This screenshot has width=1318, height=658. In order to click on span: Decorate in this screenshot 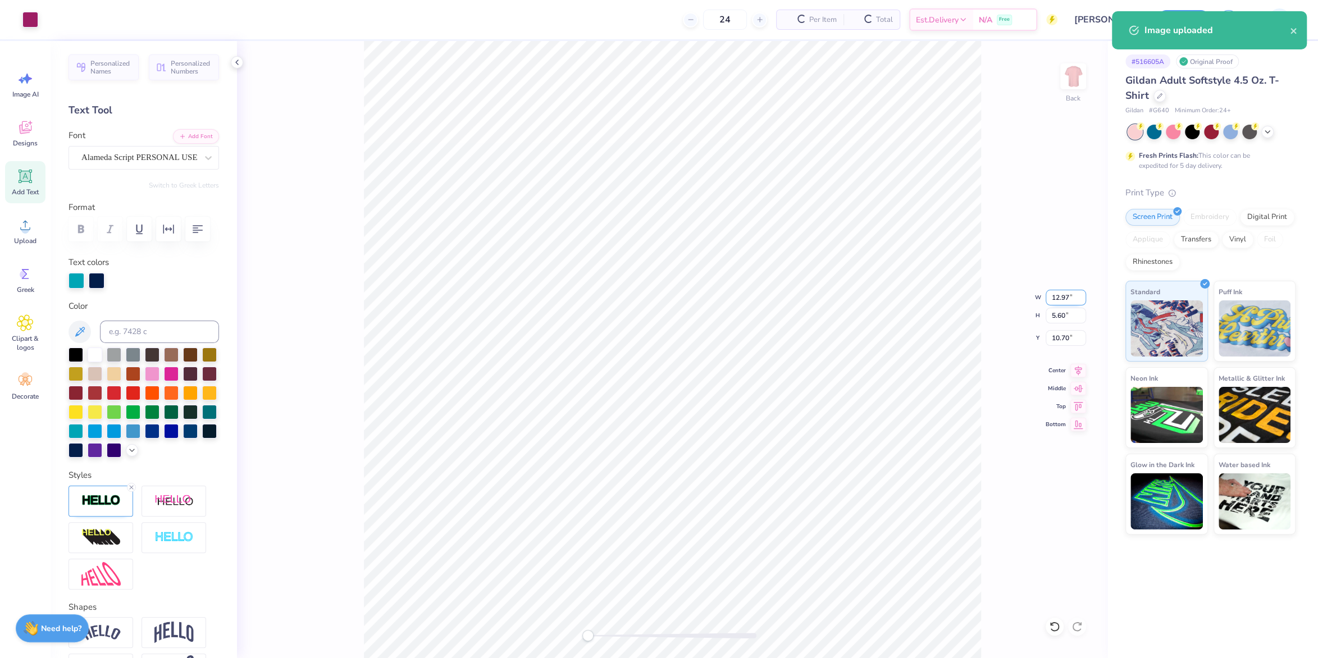, I will do `click(25, 396)`.